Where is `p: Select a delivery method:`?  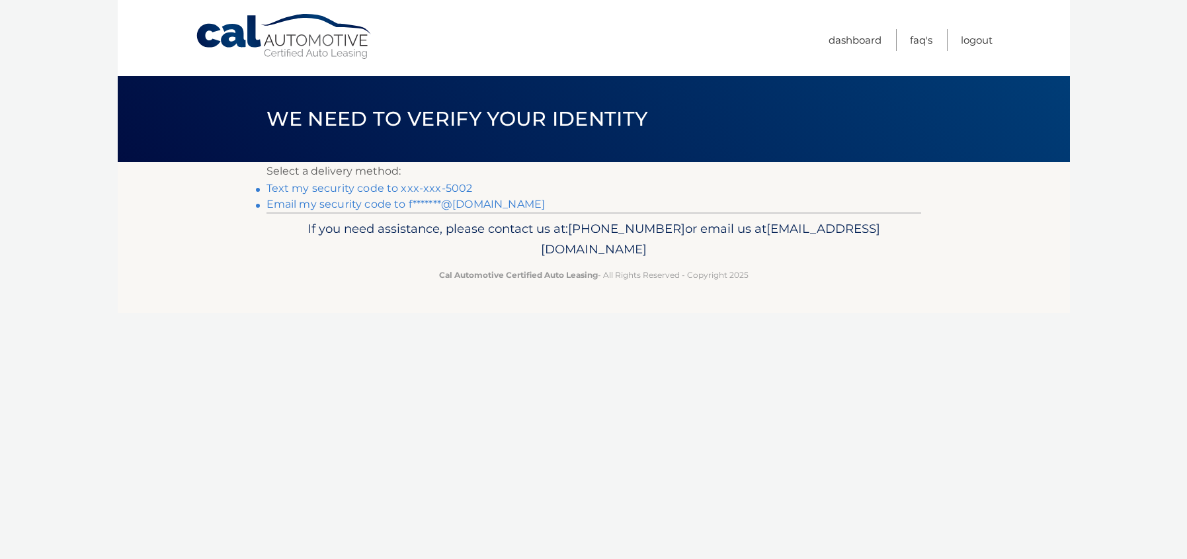
p: Select a delivery method: is located at coordinates (594, 171).